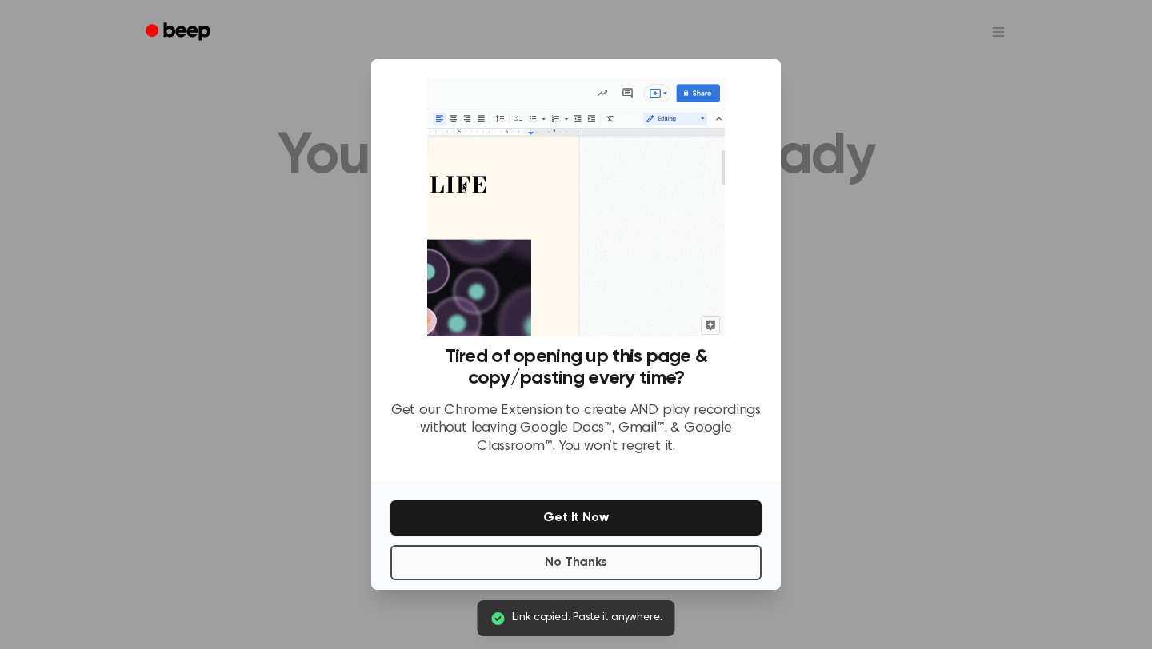 The width and height of the screenshot is (1152, 649). I want to click on button: No Thanks, so click(576, 563).